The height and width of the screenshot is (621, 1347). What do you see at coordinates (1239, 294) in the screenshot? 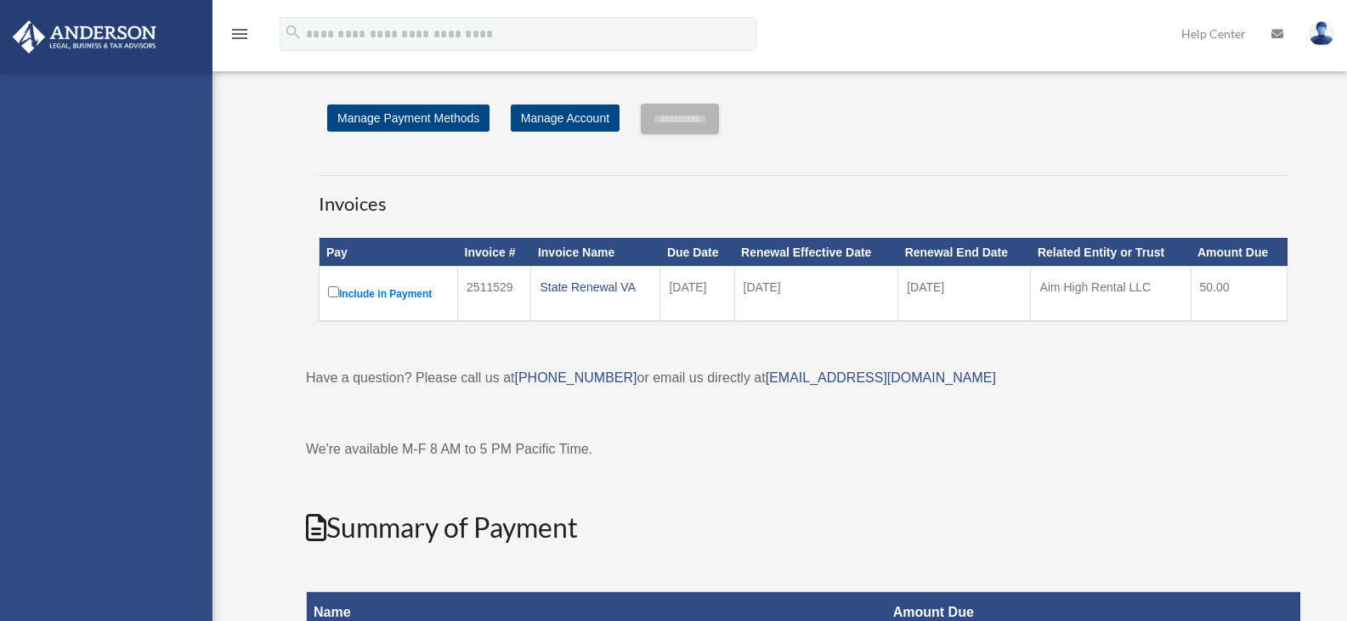
I see `td: 50.00` at bounding box center [1239, 294].